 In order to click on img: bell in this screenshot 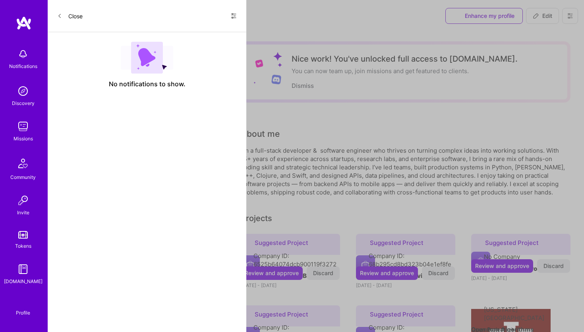, I will do `click(23, 54)`.